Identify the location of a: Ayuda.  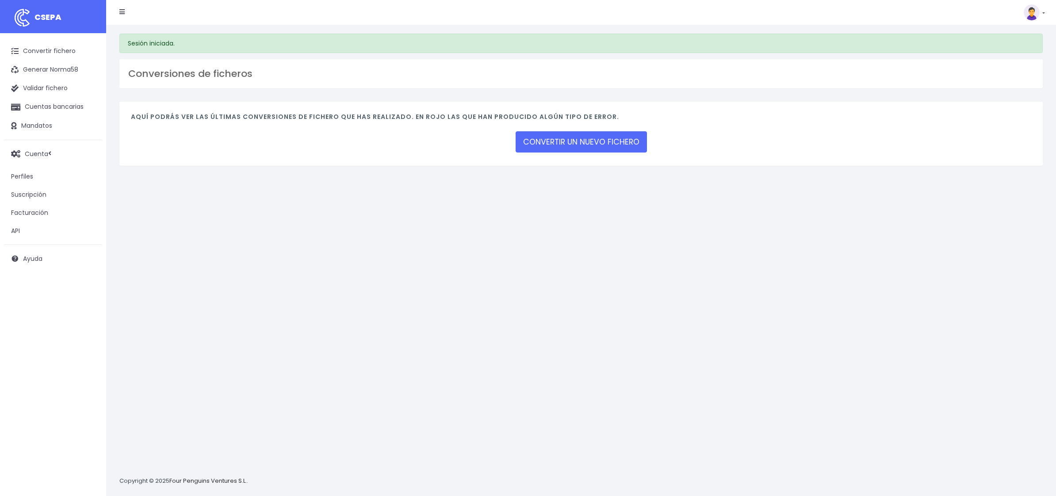
(53, 259).